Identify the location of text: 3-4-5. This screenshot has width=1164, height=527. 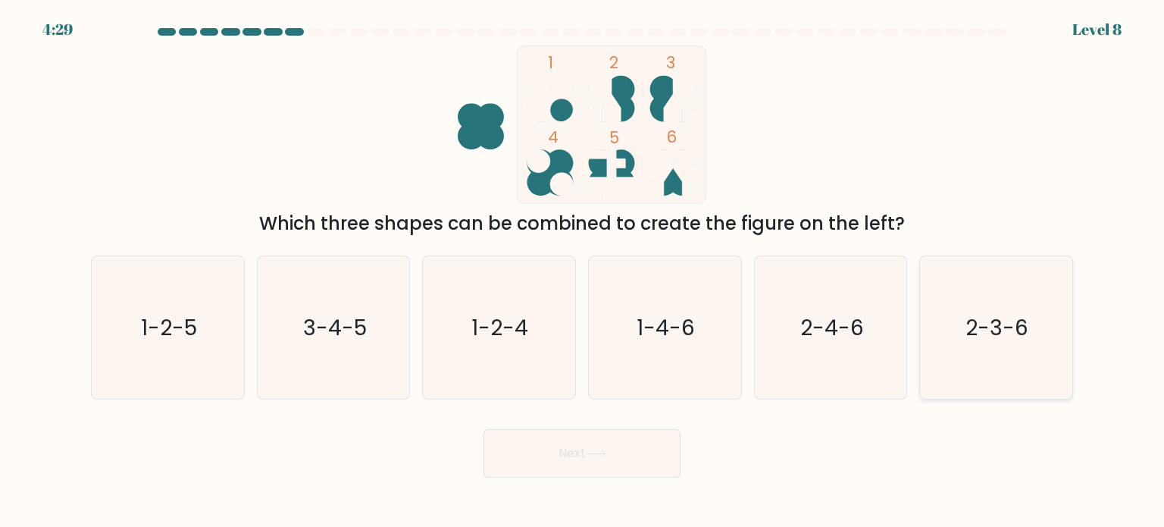
(335, 327).